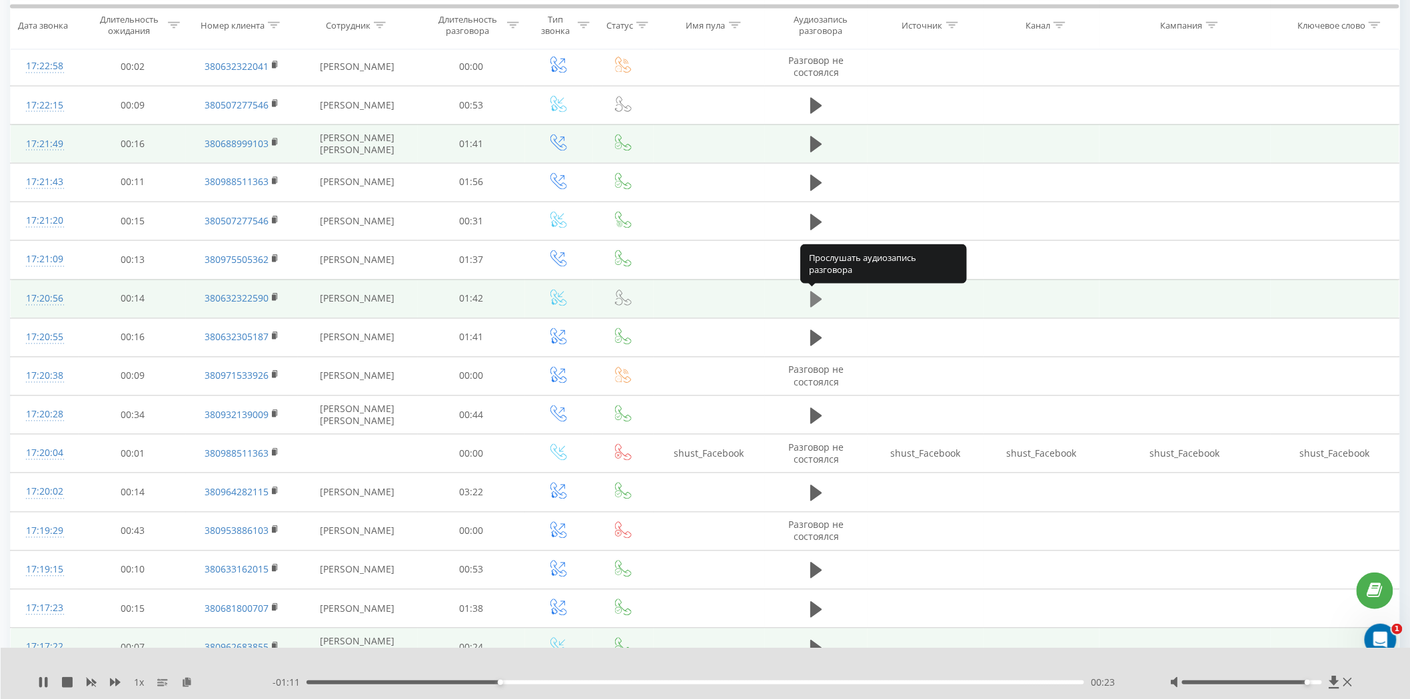 Image resolution: width=1410 pixels, height=699 pixels. Describe the element at coordinates (468, 25) in the screenshot. I see `div: Длительность разговора` at that location.